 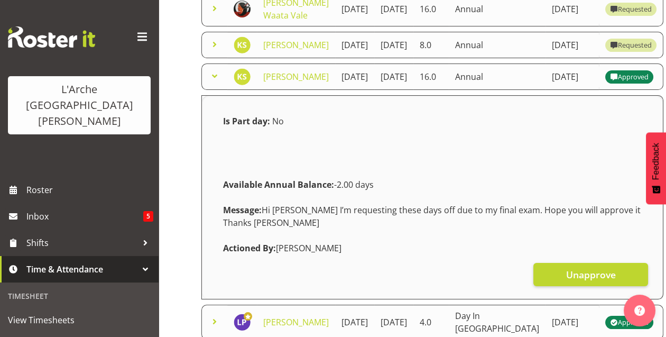 What do you see at coordinates (278, 121) in the screenshot?
I see `span: No` at bounding box center [278, 121].